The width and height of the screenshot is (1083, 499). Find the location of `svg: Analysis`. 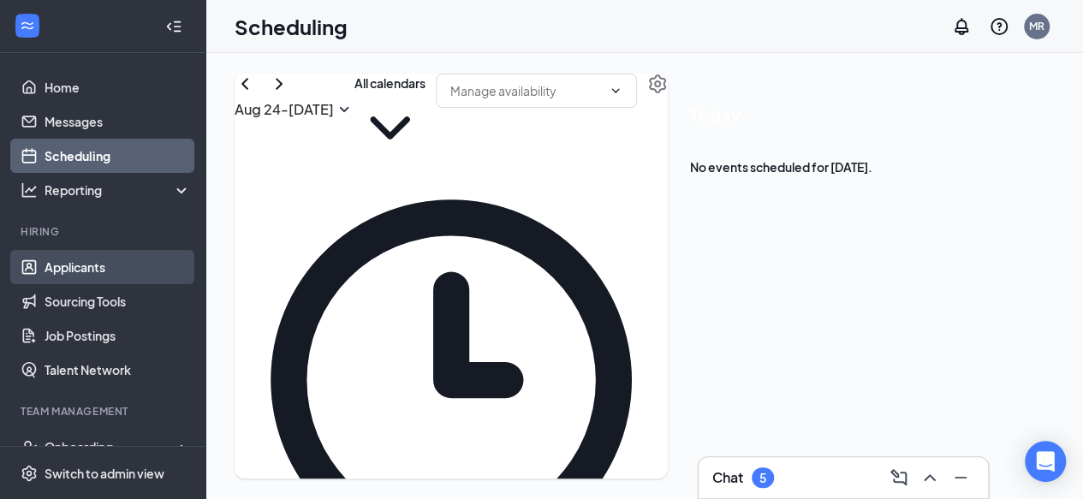

svg: Analysis is located at coordinates (29, 190).